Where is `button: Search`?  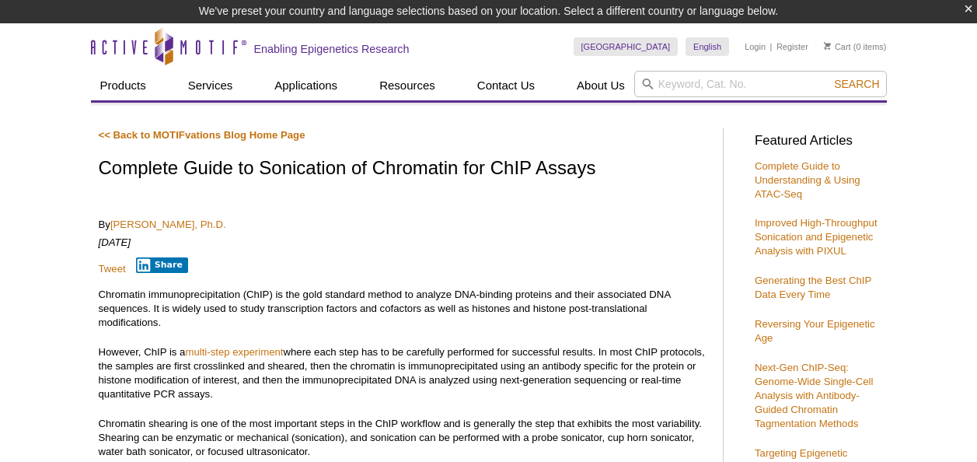
button: Search is located at coordinates (856, 84).